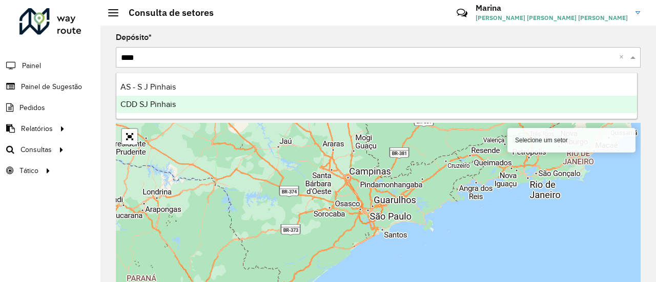 This screenshot has height=282, width=656. What do you see at coordinates (148, 104) in the screenshot?
I see `span: CDD SJ Pinhais` at bounding box center [148, 104].